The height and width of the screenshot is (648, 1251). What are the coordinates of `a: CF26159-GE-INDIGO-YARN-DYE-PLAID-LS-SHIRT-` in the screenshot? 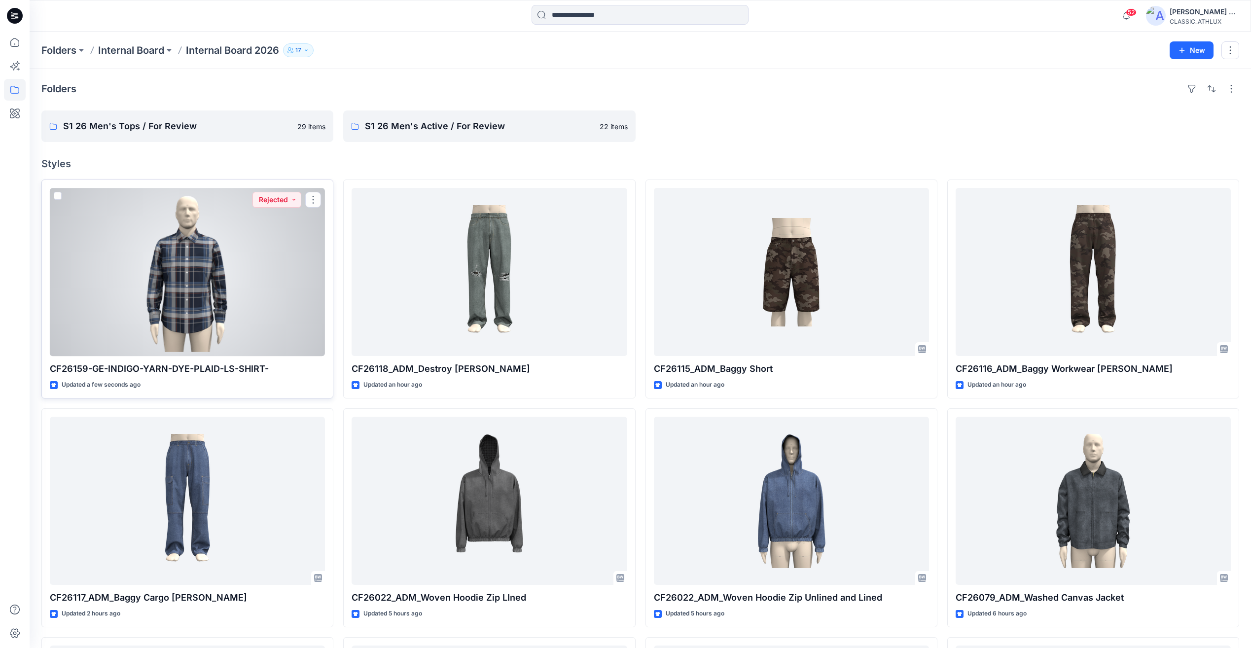 It's located at (187, 272).